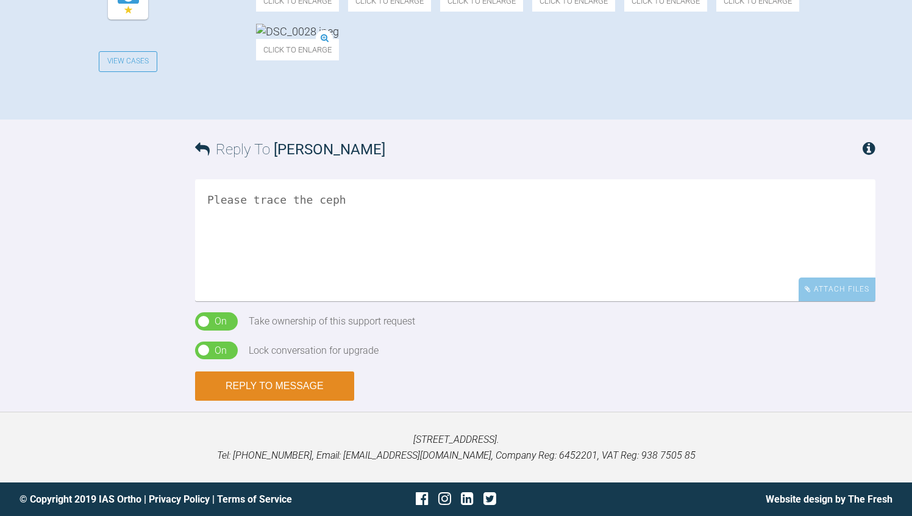 This screenshot has height=516, width=912. Describe the element at coordinates (297, 31) in the screenshot. I see `img: DSC_0028.jpeg` at that location.